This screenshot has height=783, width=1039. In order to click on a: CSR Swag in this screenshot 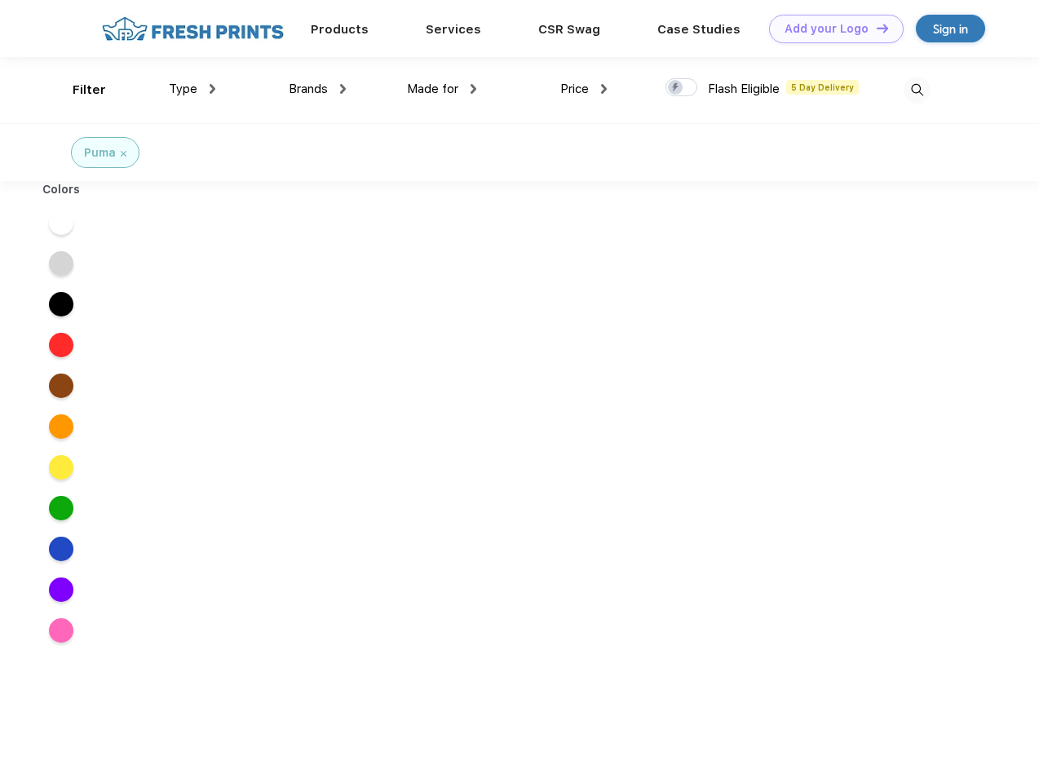, I will do `click(569, 29)`.